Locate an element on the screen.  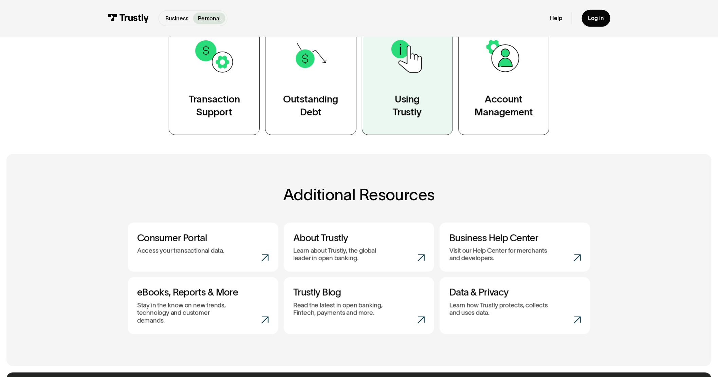
div: Account Management is located at coordinates (503, 106).